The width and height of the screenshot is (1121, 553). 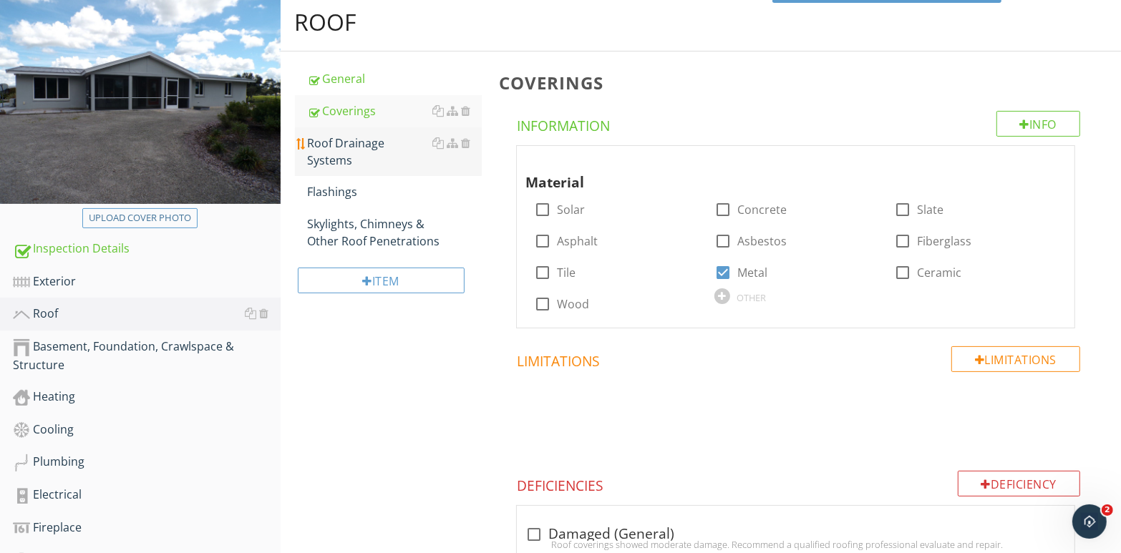 I want to click on div: Inspection Details, so click(x=147, y=249).